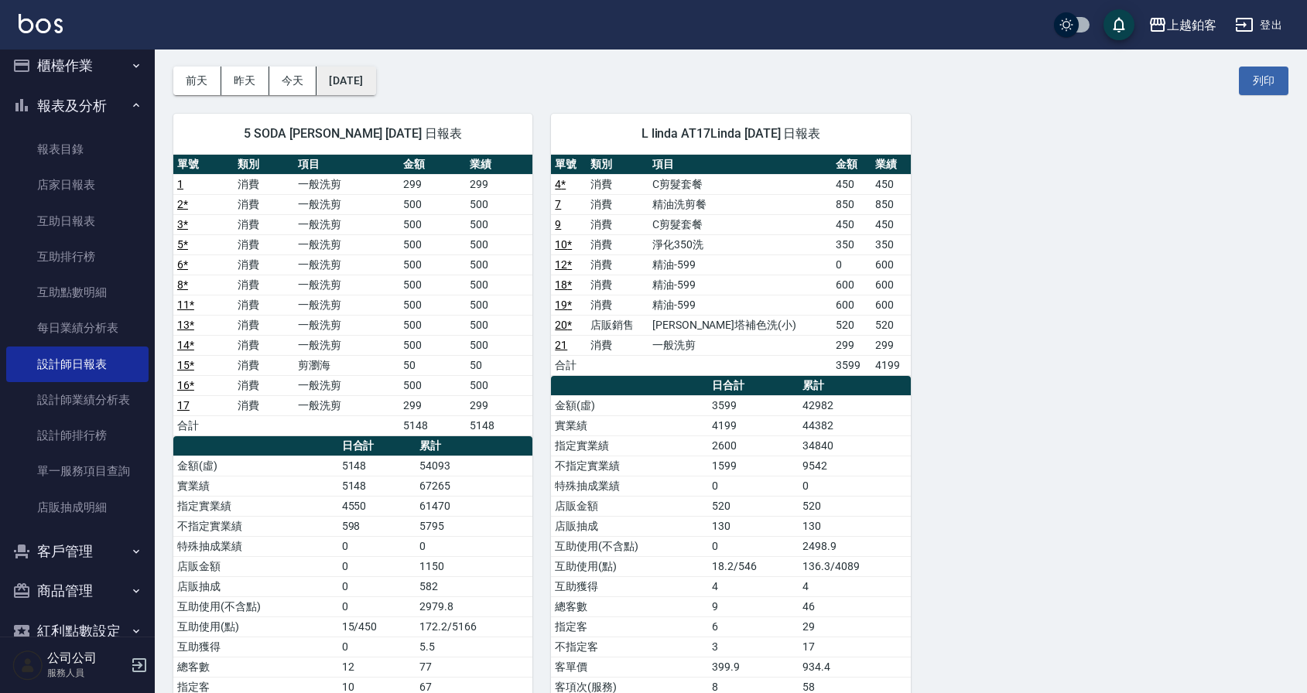 This screenshot has width=1307, height=693. I want to click on th: 業績, so click(499, 165).